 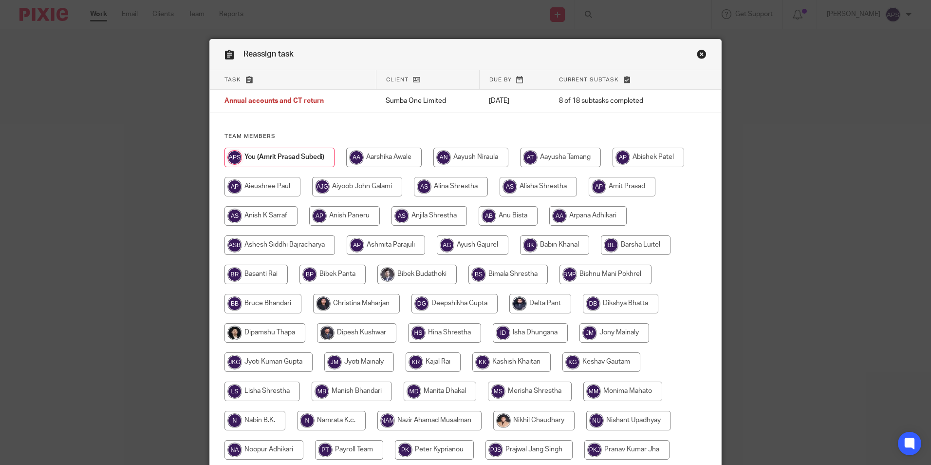 What do you see at coordinates (274, 101) in the screenshot?
I see `span: Annual accounts and CT return` at bounding box center [274, 101].